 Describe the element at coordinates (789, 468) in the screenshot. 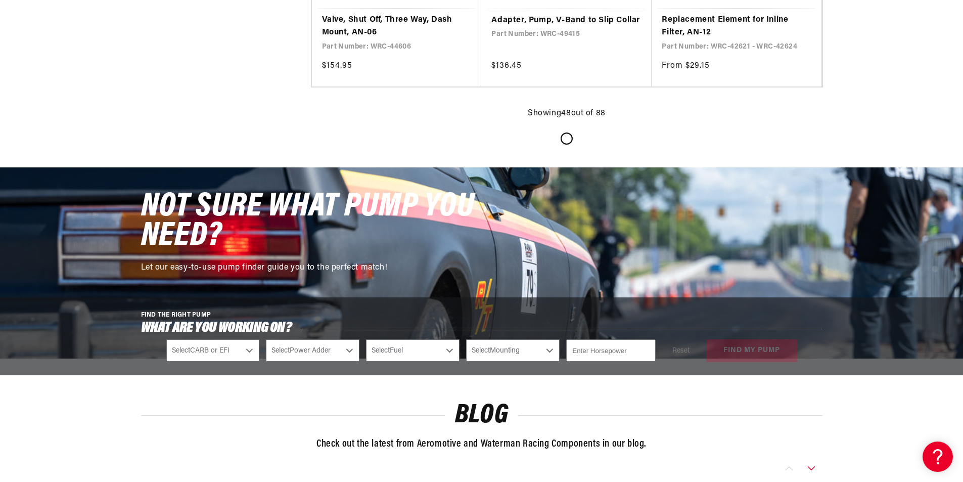

I see `button: Slide left` at that location.